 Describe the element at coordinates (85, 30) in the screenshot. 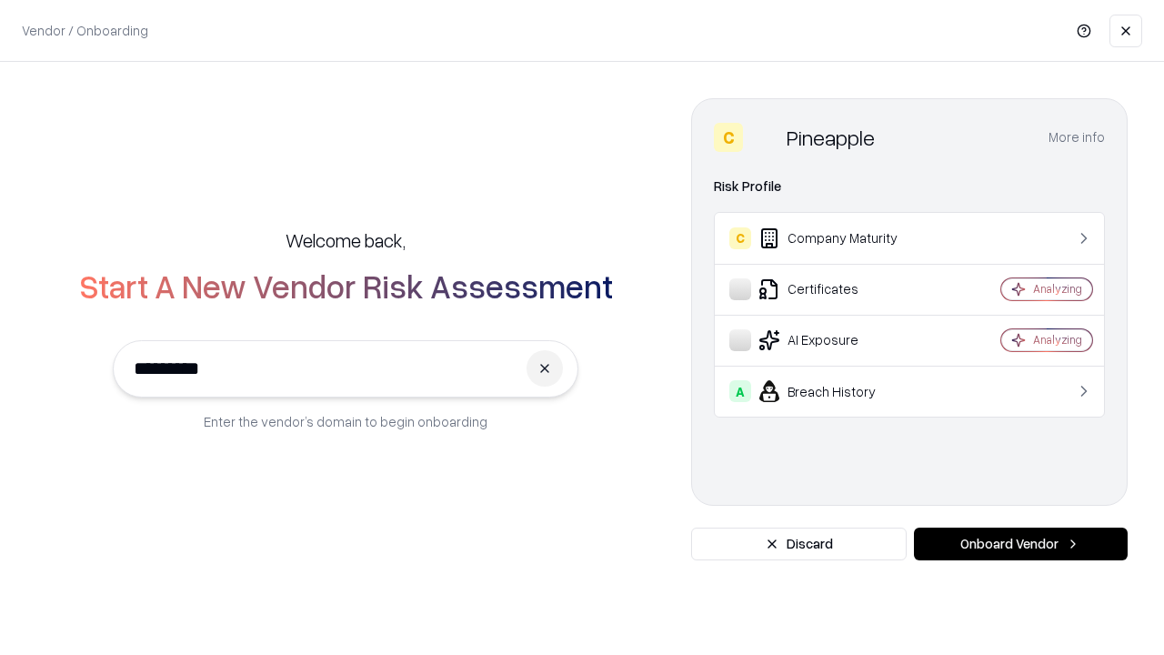

I see `p: Vendor / Onboarding` at that location.